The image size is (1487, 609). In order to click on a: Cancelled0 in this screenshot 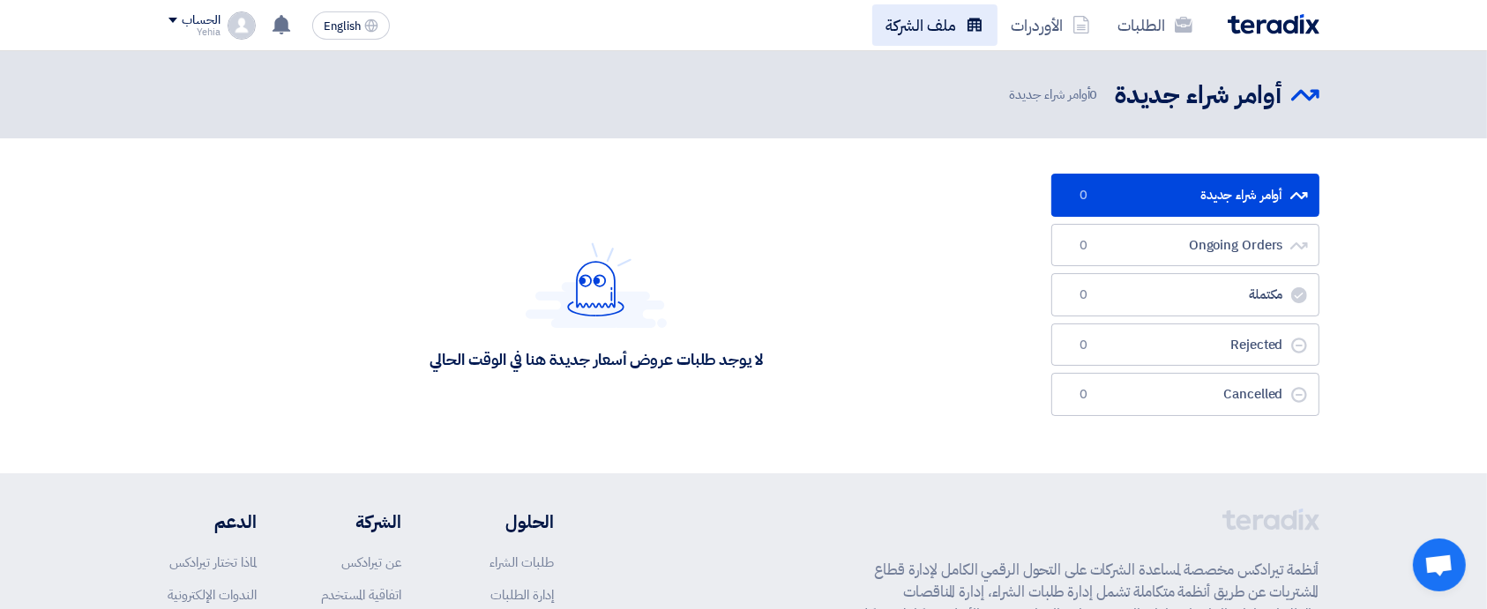, I will do `click(1185, 394)`.